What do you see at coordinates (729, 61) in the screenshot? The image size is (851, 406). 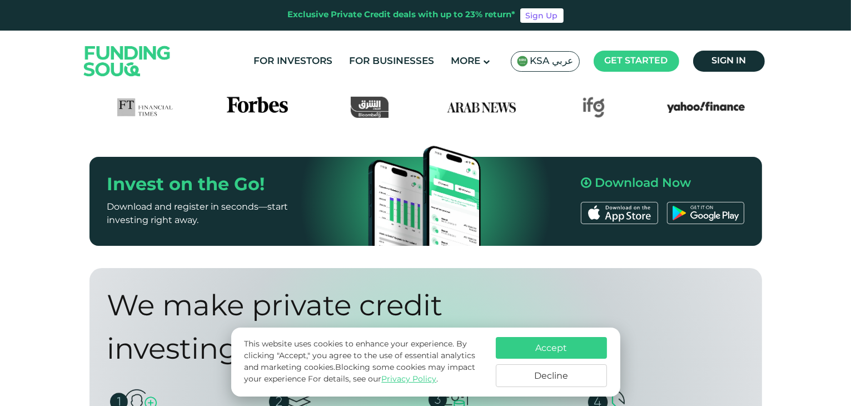 I see `a: Sign in` at bounding box center [729, 61].